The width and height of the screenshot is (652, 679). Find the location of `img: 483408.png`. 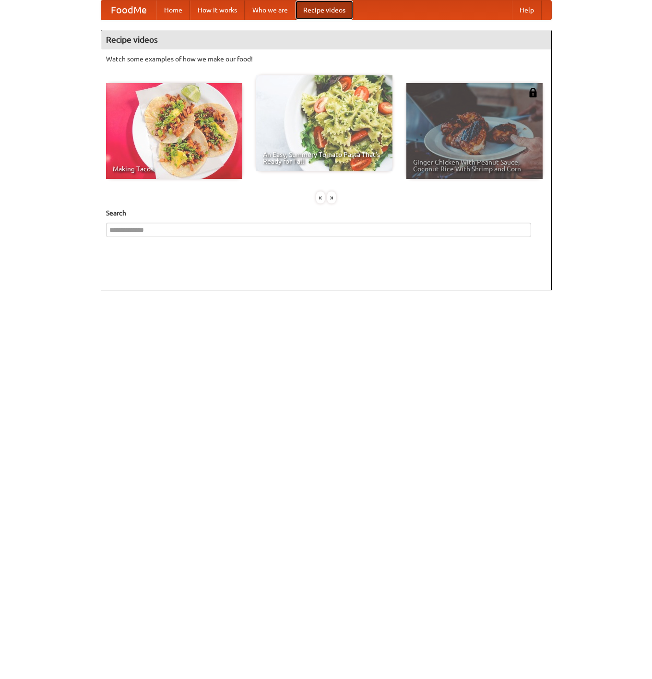

img: 483408.png is located at coordinates (533, 93).